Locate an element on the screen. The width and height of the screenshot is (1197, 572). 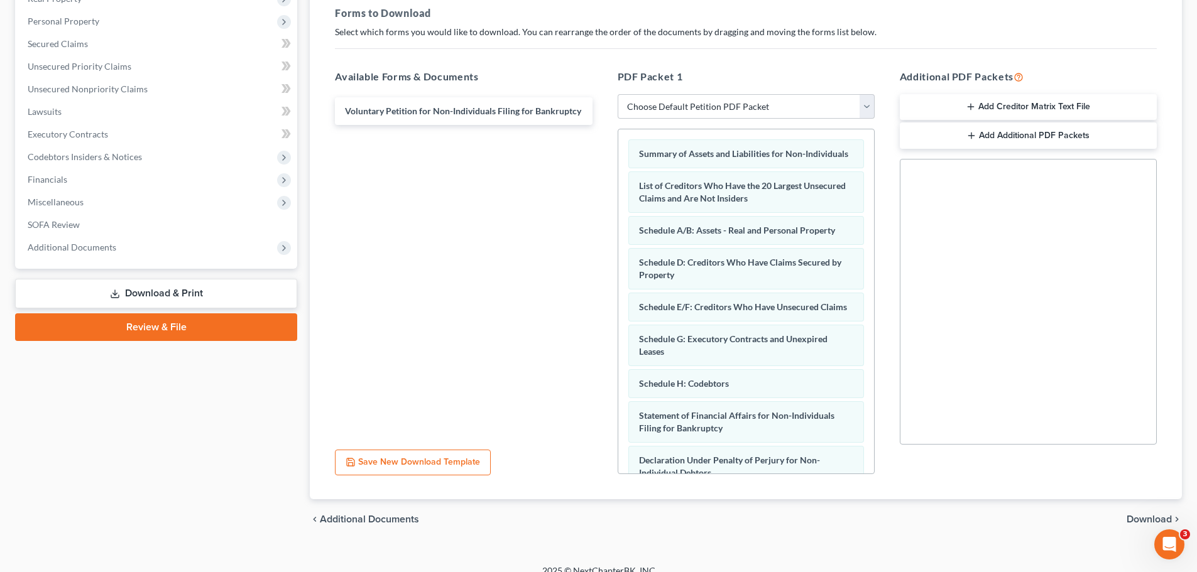
span: Statement of Financial Affairs for Non-Individuals Filing for Bankruptcy is located at coordinates (736, 422).